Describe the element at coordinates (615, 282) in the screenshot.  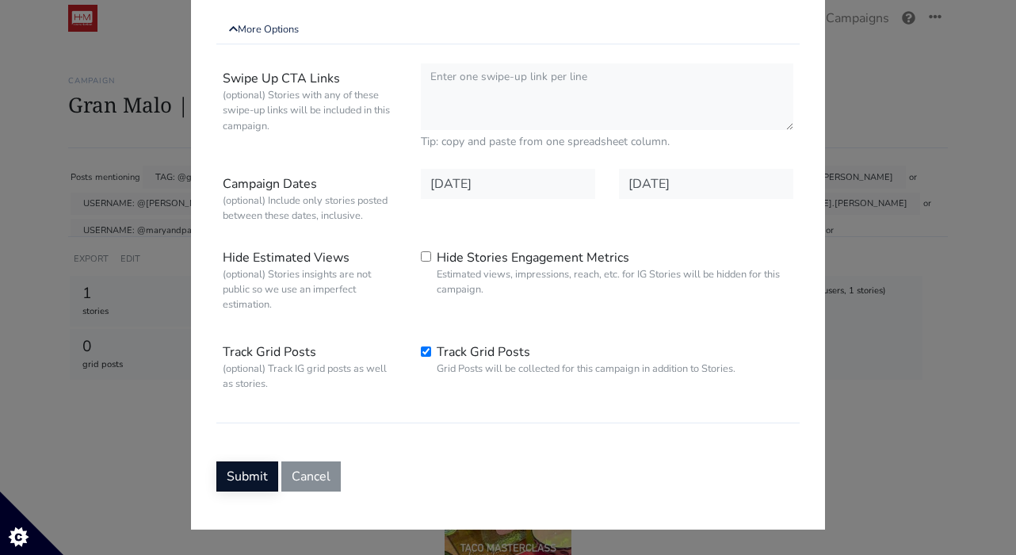
I see `small: Estimated views, impressions, reach, etc. for IG Stories will be hidden for this campaign.` at that location.